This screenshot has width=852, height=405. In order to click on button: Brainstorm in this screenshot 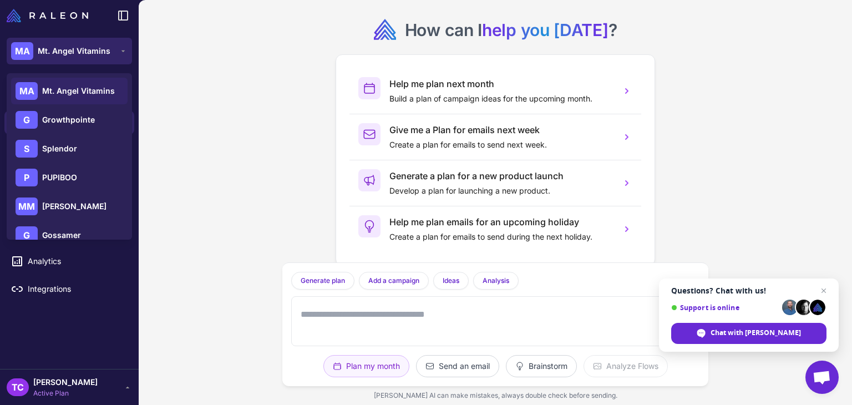, I will do `click(542, 366)`.